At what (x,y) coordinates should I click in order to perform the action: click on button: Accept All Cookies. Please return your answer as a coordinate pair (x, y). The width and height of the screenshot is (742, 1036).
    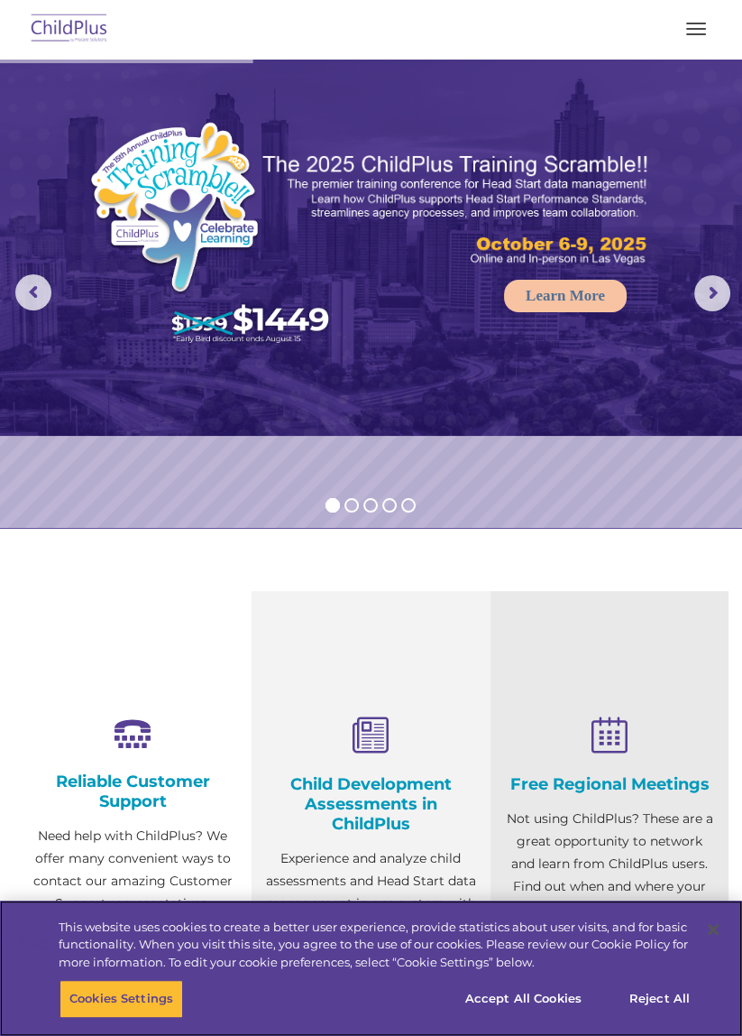
    Looking at the image, I should click on (523, 999).